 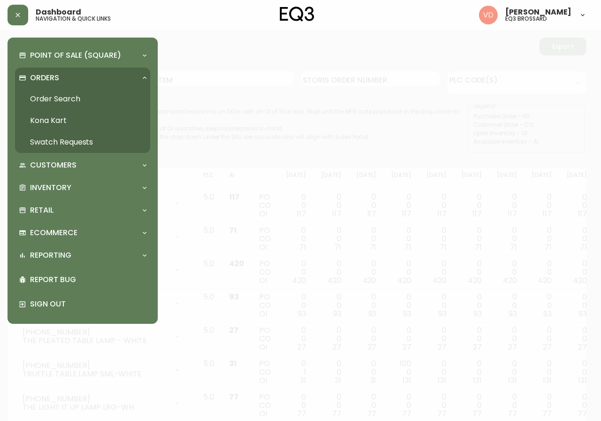 What do you see at coordinates (83, 99) in the screenshot?
I see `a: Order Search` at bounding box center [83, 99].